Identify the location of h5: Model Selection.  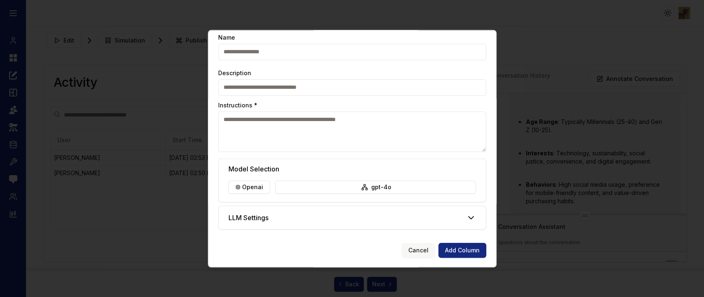
(352, 169).